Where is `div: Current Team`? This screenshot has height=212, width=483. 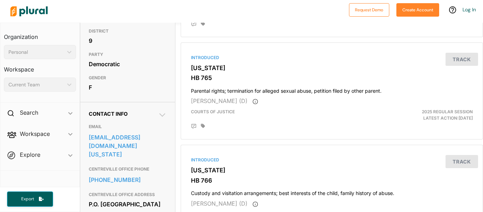
div: Current Team is located at coordinates (36, 84).